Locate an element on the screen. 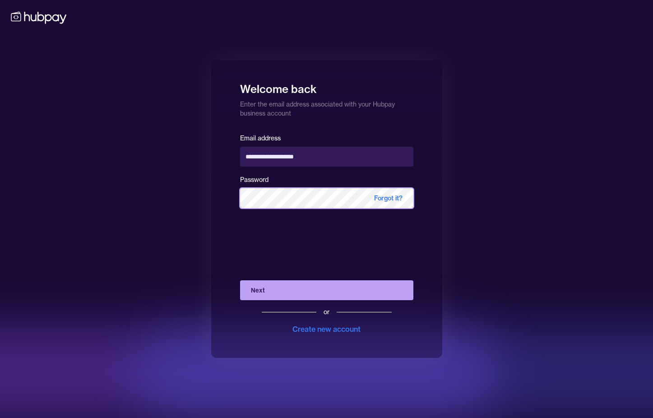  div: or is located at coordinates (326, 312).